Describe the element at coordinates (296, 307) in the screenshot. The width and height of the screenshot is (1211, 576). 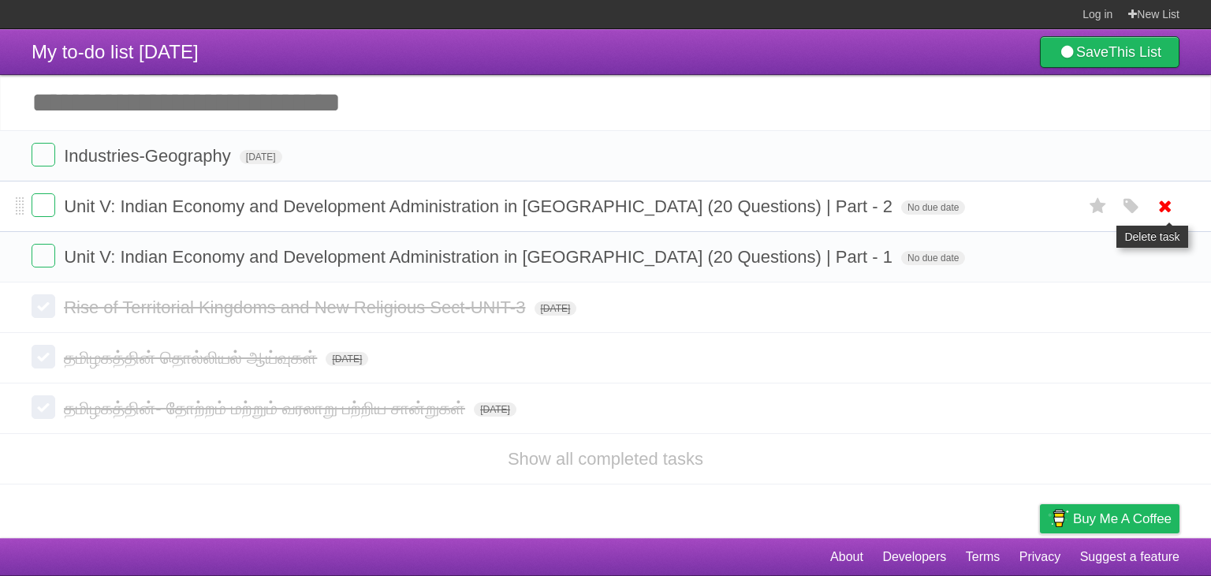
I see `span: Rise of Territorial Kingdoms and New Religious Sect-UNIT-3` at that location.